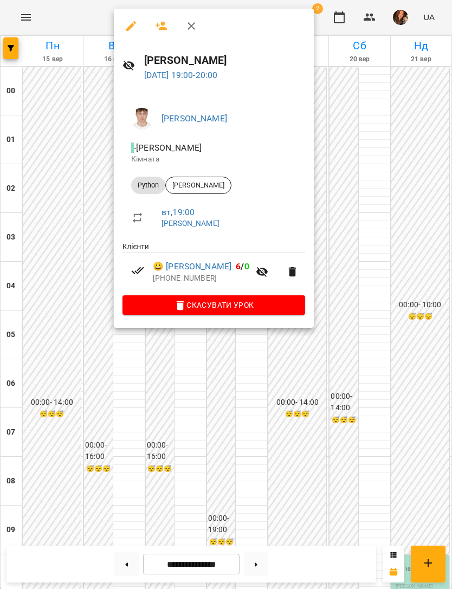 The width and height of the screenshot is (452, 589). I want to click on span: Скасувати Урок, so click(214, 305).